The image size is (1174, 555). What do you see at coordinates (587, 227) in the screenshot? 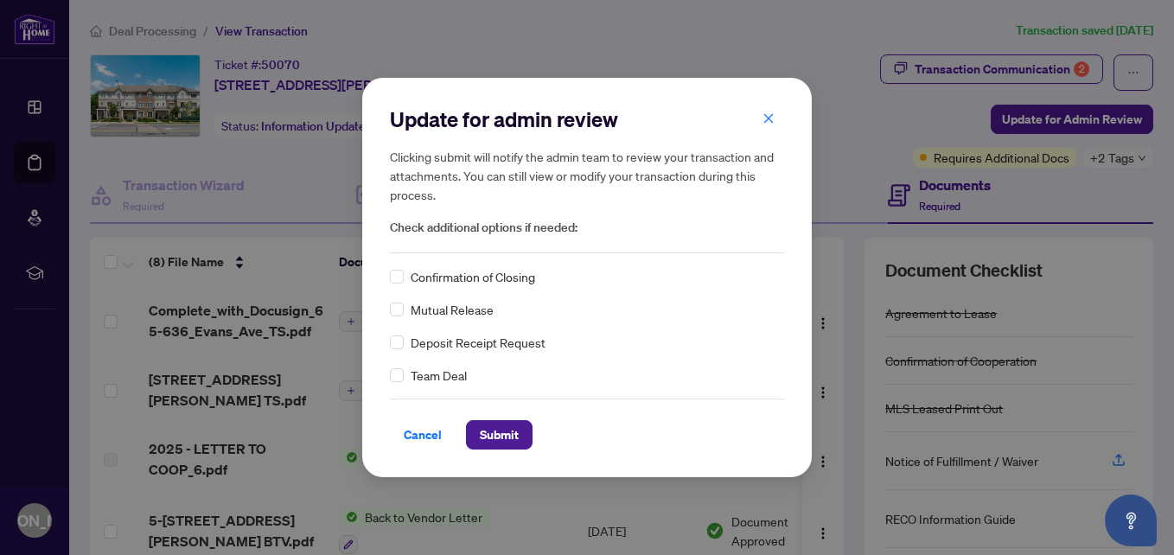
I see `span: Check additional options if needed:` at bounding box center [587, 227].